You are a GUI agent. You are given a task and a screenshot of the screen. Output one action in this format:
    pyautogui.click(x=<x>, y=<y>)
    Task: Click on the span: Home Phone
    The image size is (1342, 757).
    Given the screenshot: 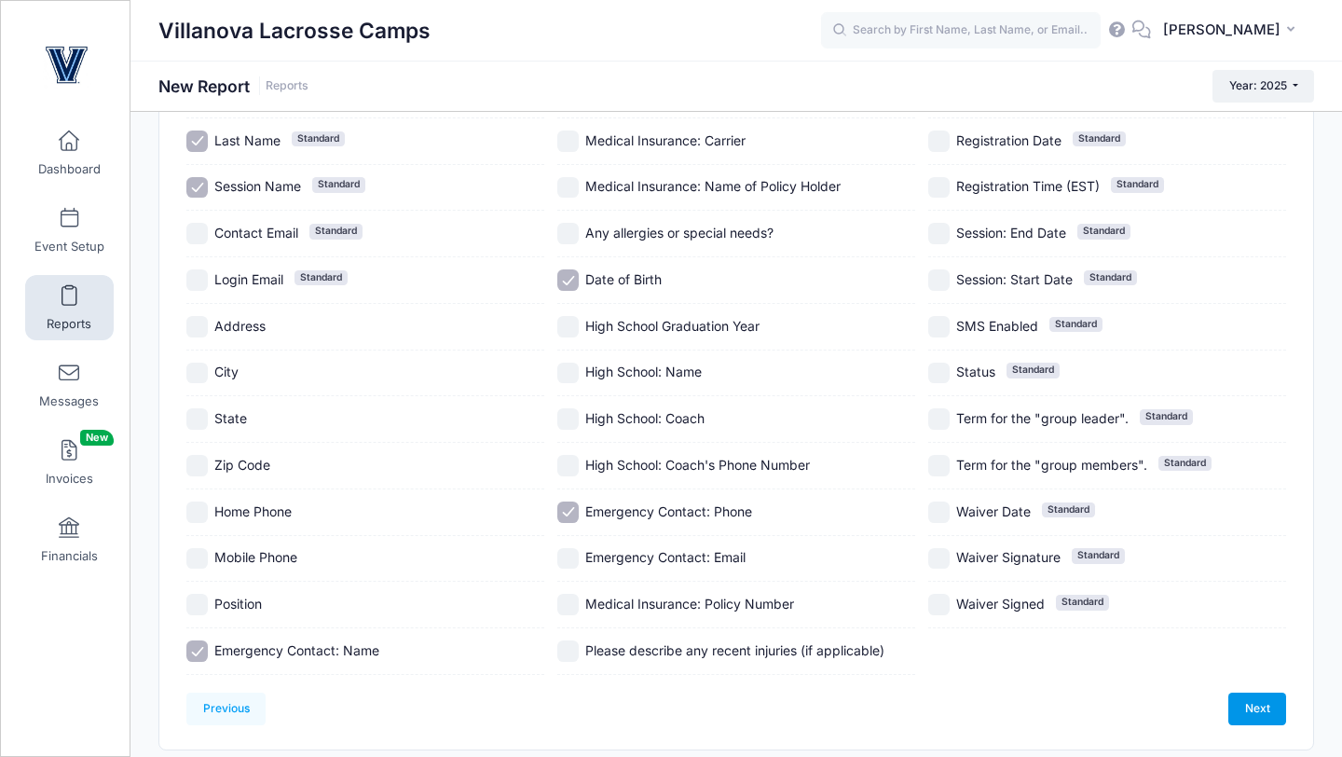 What is the action you would take?
    pyautogui.click(x=253, y=511)
    